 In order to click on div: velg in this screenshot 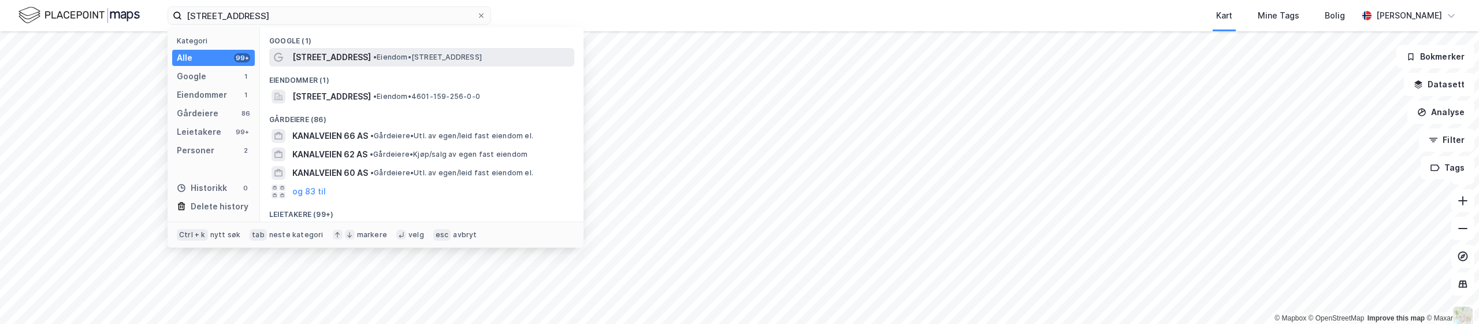, I will do `click(416, 235)`.